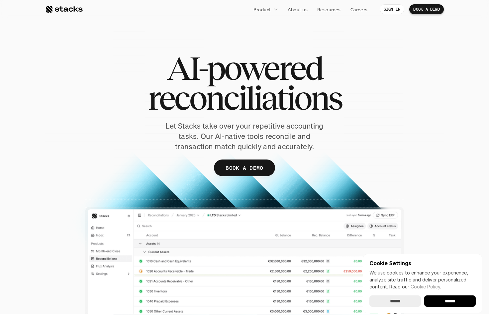 This screenshot has width=489, height=320. Describe the element at coordinates (244, 68) in the screenshot. I see `span: AI-powered` at that location.